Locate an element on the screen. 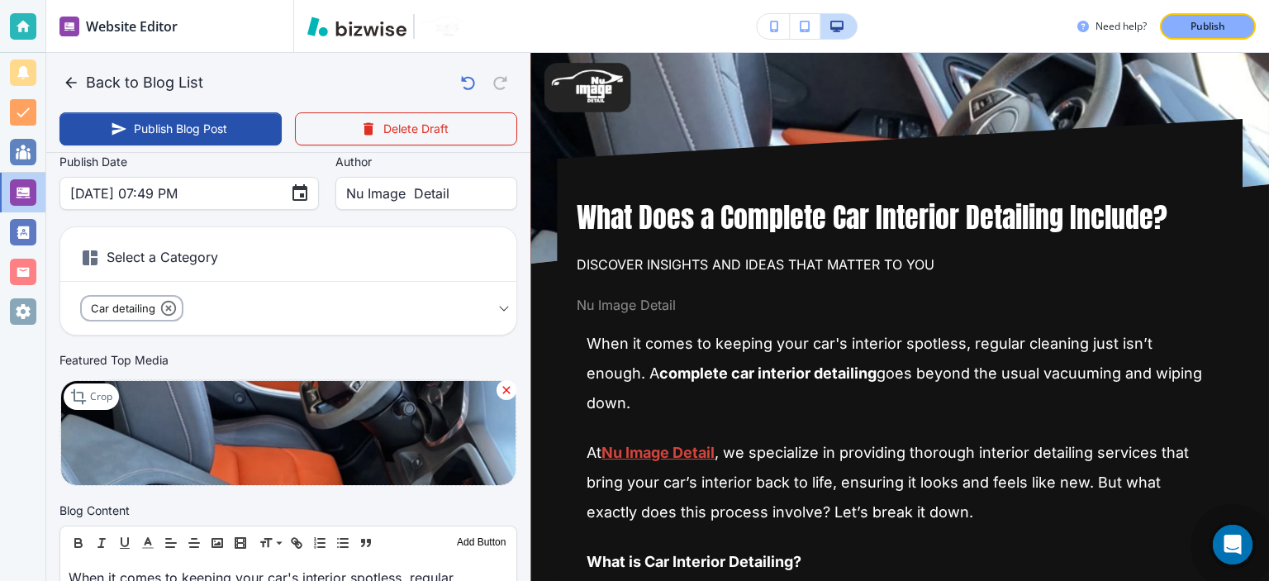  img: Your Logo is located at coordinates (444, 26).